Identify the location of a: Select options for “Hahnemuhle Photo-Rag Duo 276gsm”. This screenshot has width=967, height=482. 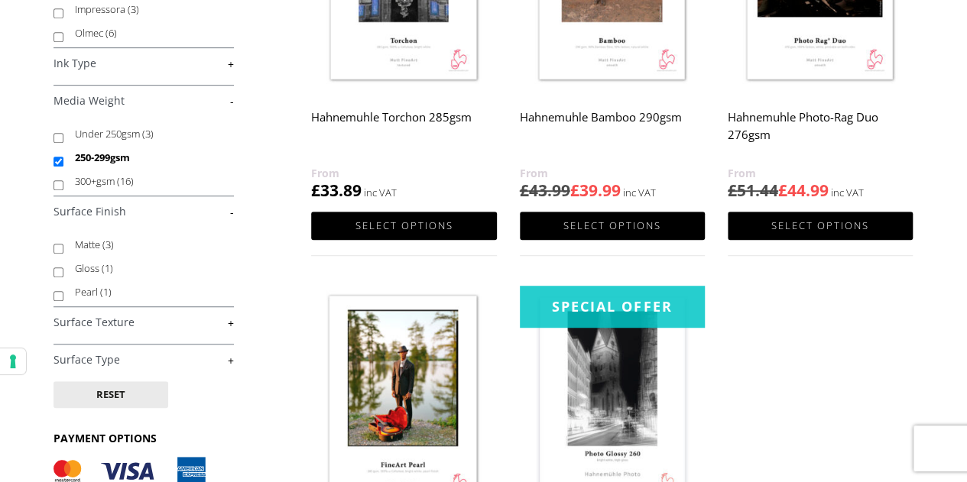
(820, 225).